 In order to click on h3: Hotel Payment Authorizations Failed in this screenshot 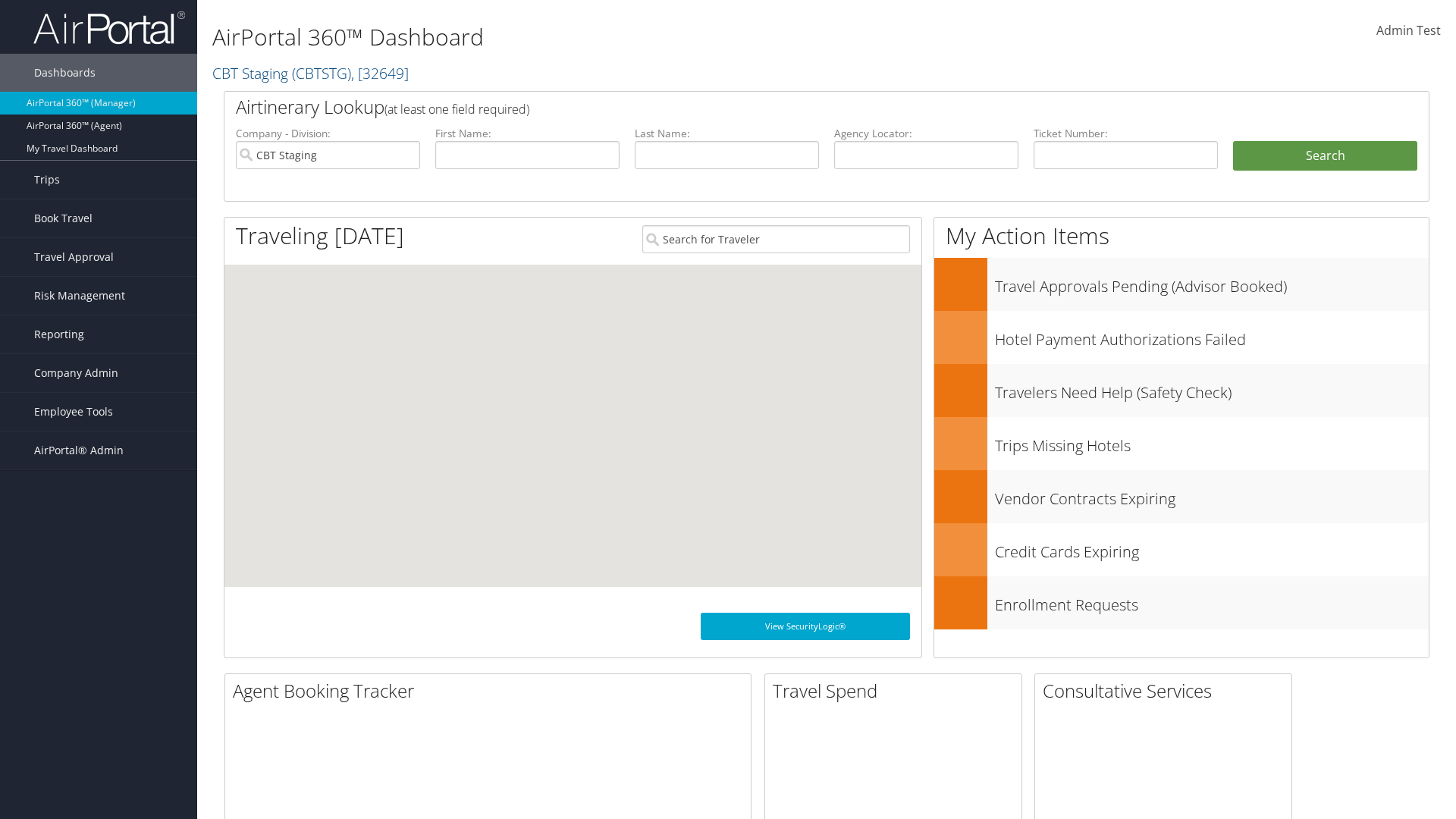, I will do `click(1212, 336)`.